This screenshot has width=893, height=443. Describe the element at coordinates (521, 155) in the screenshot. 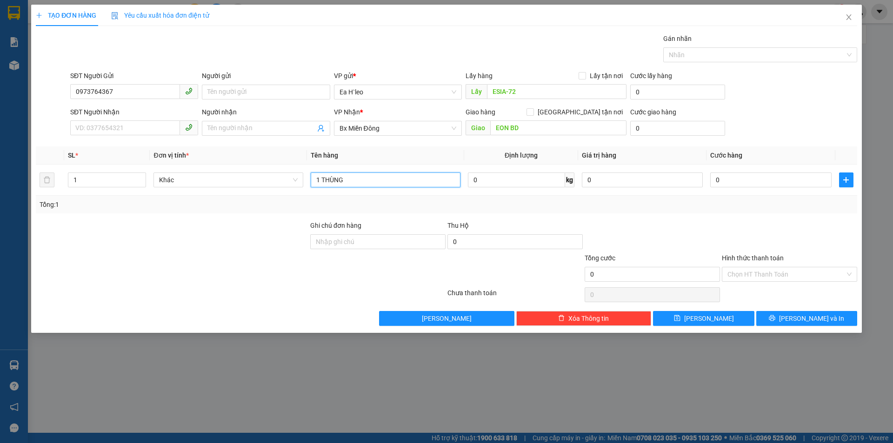

I see `span: Định lượng` at that location.